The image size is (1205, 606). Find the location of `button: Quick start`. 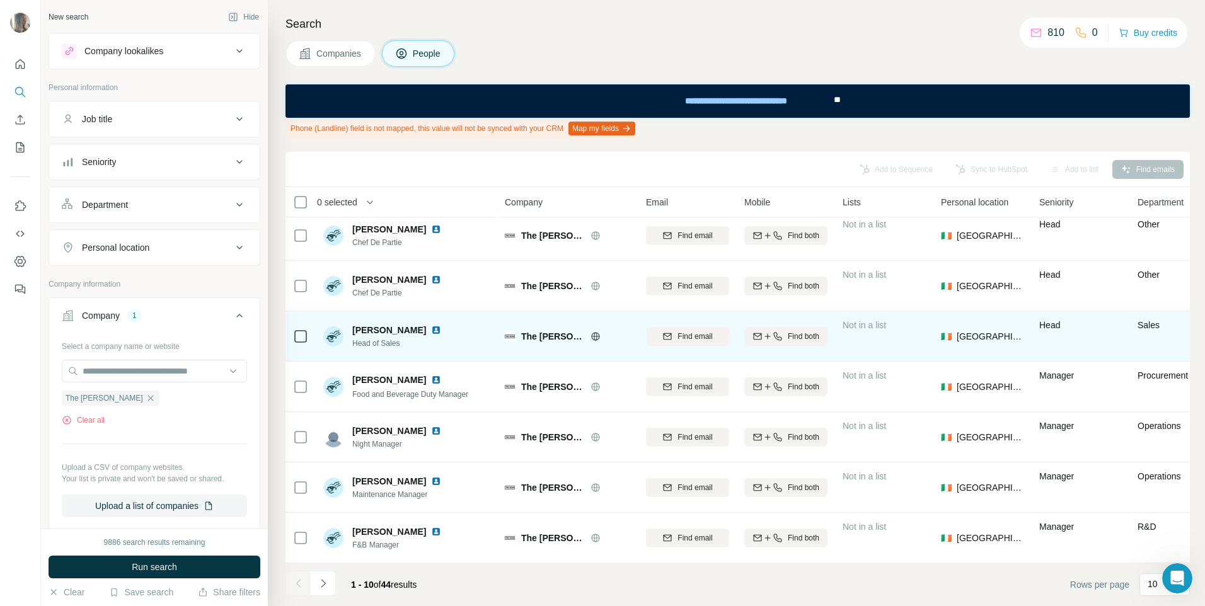

button: Quick start is located at coordinates (20, 64).